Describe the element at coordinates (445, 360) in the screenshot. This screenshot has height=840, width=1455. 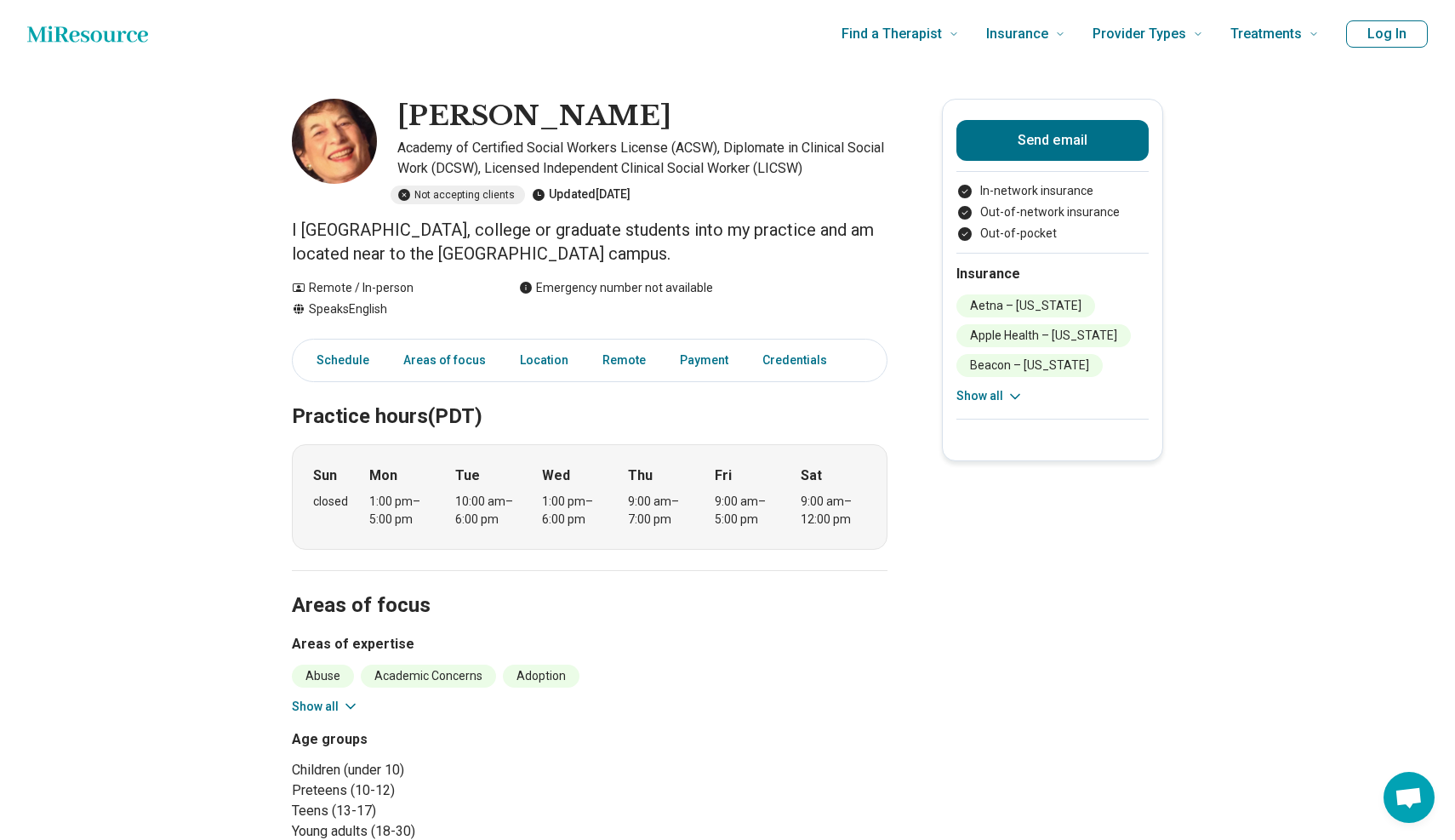
I see `a: Areas of focus` at that location.